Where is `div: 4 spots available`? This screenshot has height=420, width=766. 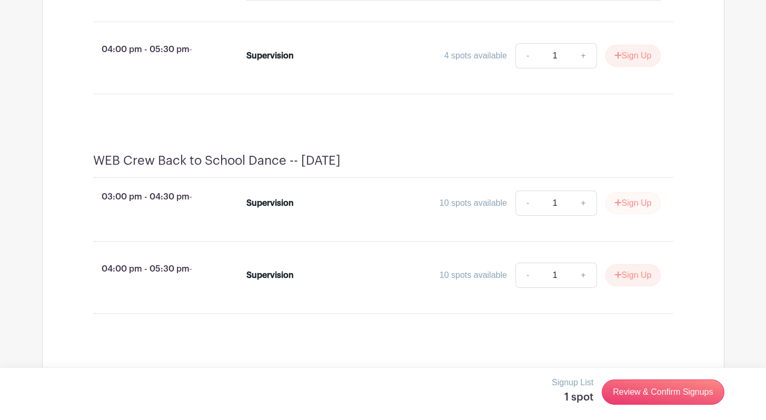 div: 4 spots available is located at coordinates (475, 56).